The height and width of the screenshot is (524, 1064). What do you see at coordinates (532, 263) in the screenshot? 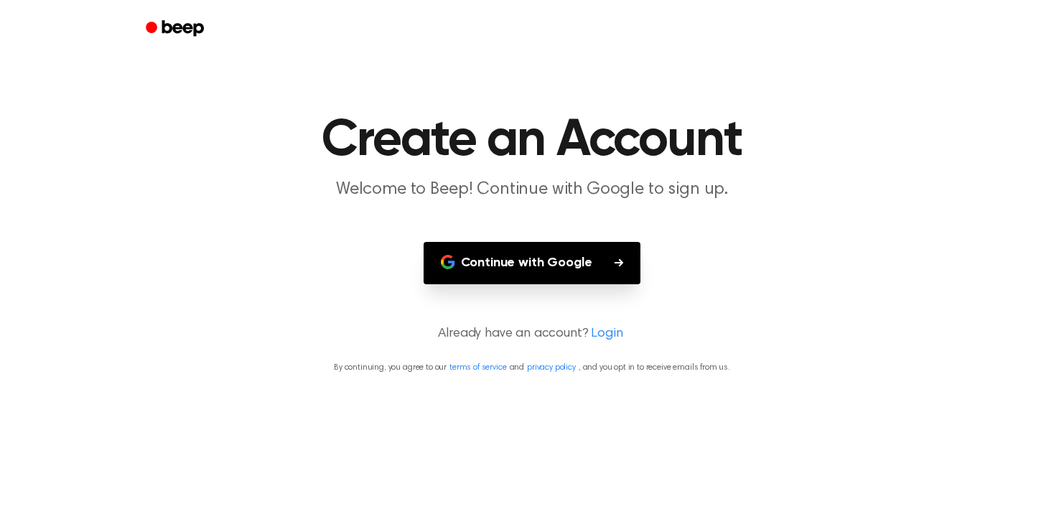
I see `button: Continue with Google` at bounding box center [532, 263].